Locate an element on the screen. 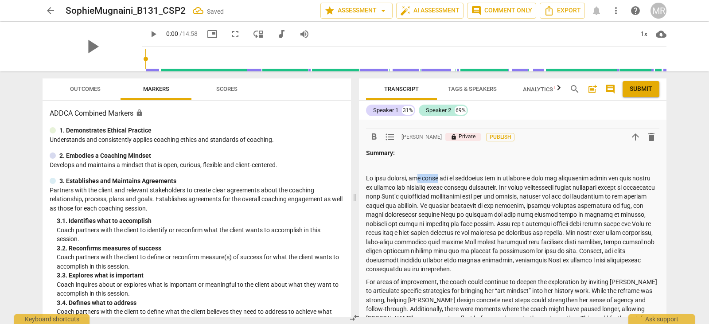 The height and width of the screenshot is (324, 709). h2: SophieMugnaini_B131_CSP2 is located at coordinates (125, 11).